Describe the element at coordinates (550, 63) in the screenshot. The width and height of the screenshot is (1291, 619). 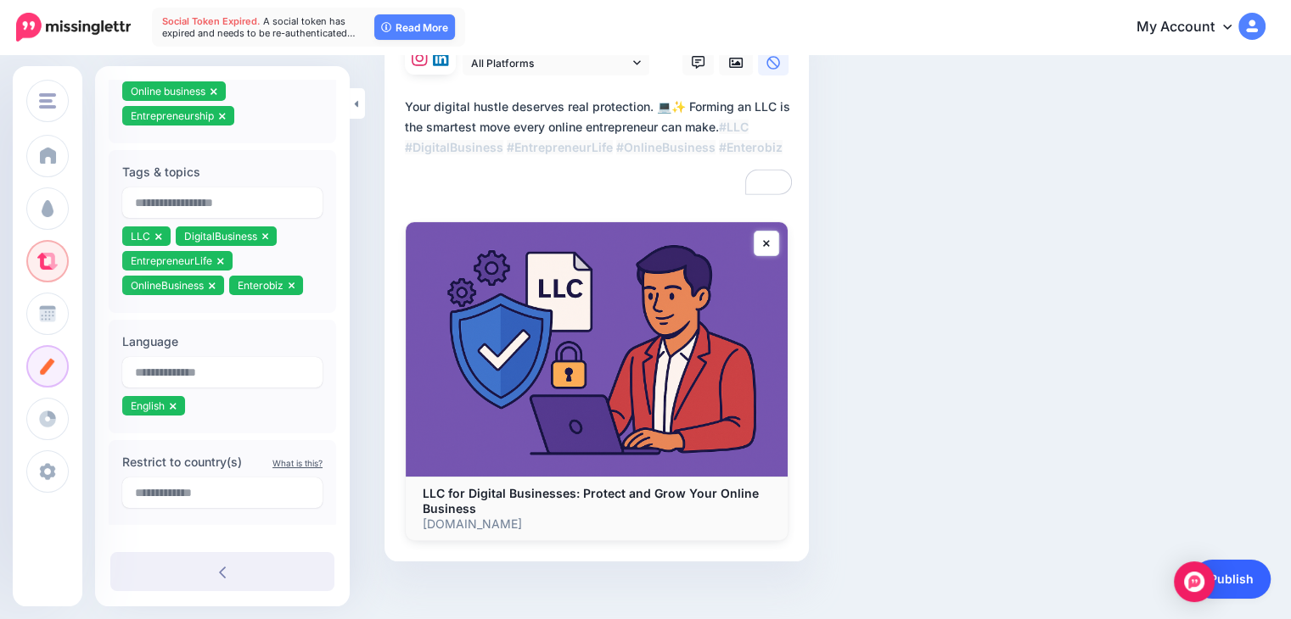
I see `span: All Platforms` at that location.